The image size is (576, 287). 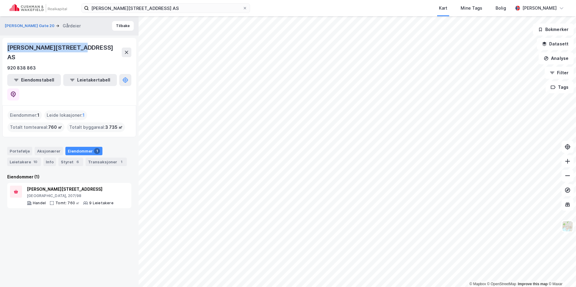 I want to click on div: Kontrollprogram for chat, so click(x=560, y=273).